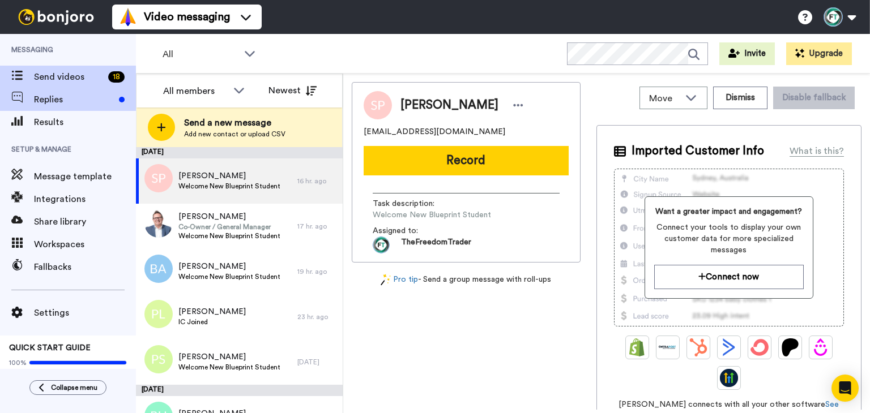 Image resolution: width=870 pixels, height=413 pixels. What do you see at coordinates (664, 99) in the screenshot?
I see `span: Move` at bounding box center [664, 99].